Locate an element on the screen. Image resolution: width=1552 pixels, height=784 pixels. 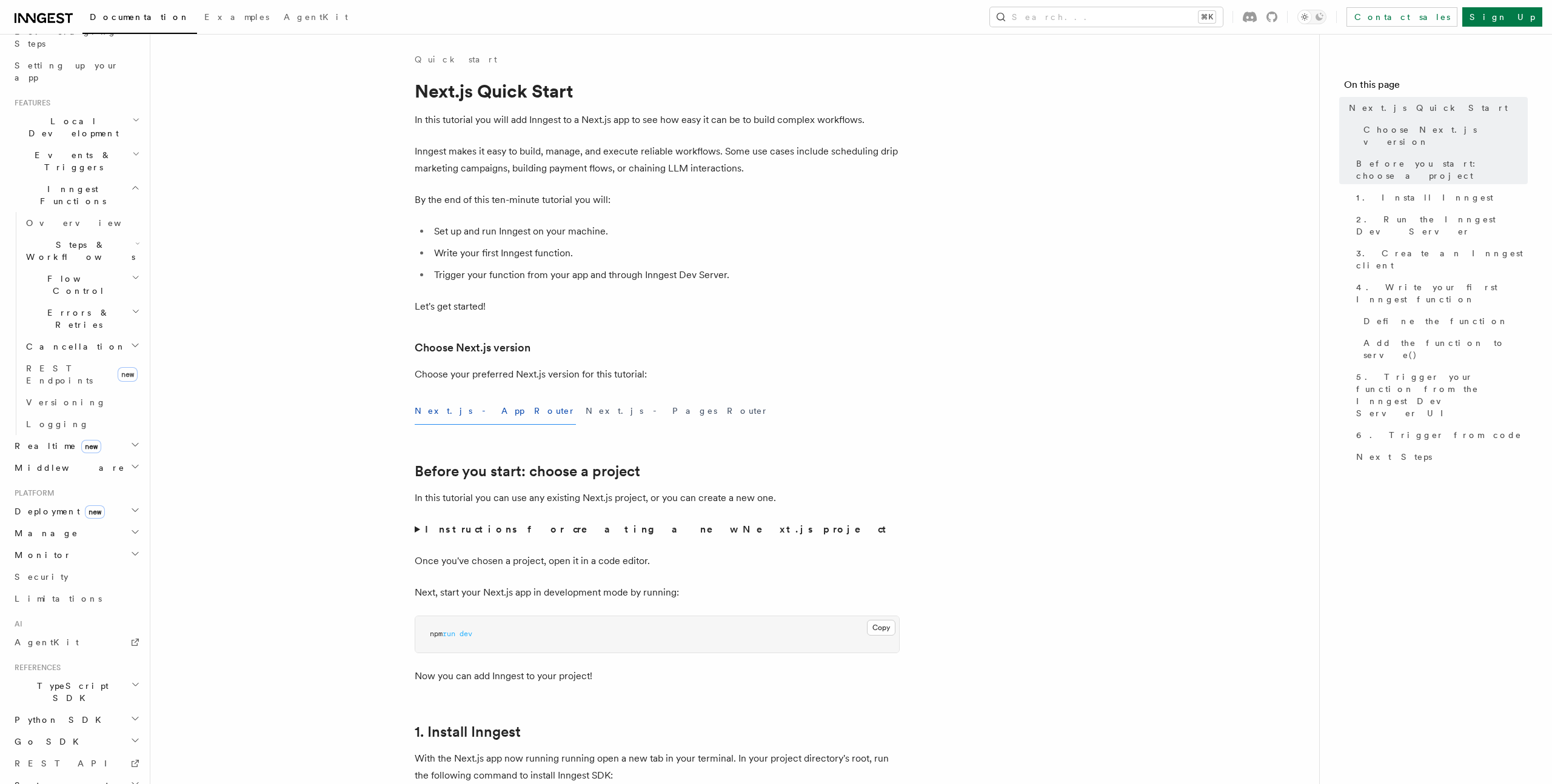
button: Steps & Workflows is located at coordinates (81, 251).